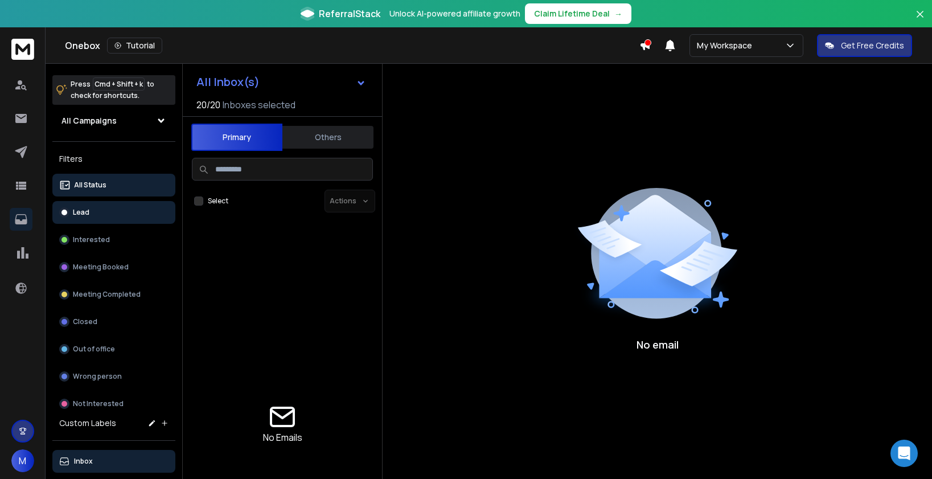 The width and height of the screenshot is (932, 479). Describe the element at coordinates (920, 20) in the screenshot. I see `button: Close banner` at that location.